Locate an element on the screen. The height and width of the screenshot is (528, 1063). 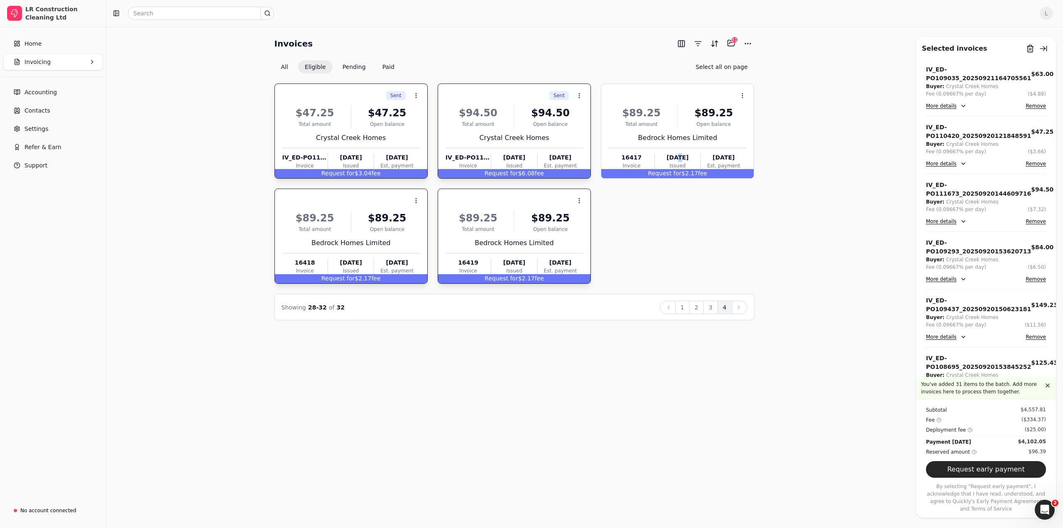
div: Invoice is located at coordinates (305, 271).